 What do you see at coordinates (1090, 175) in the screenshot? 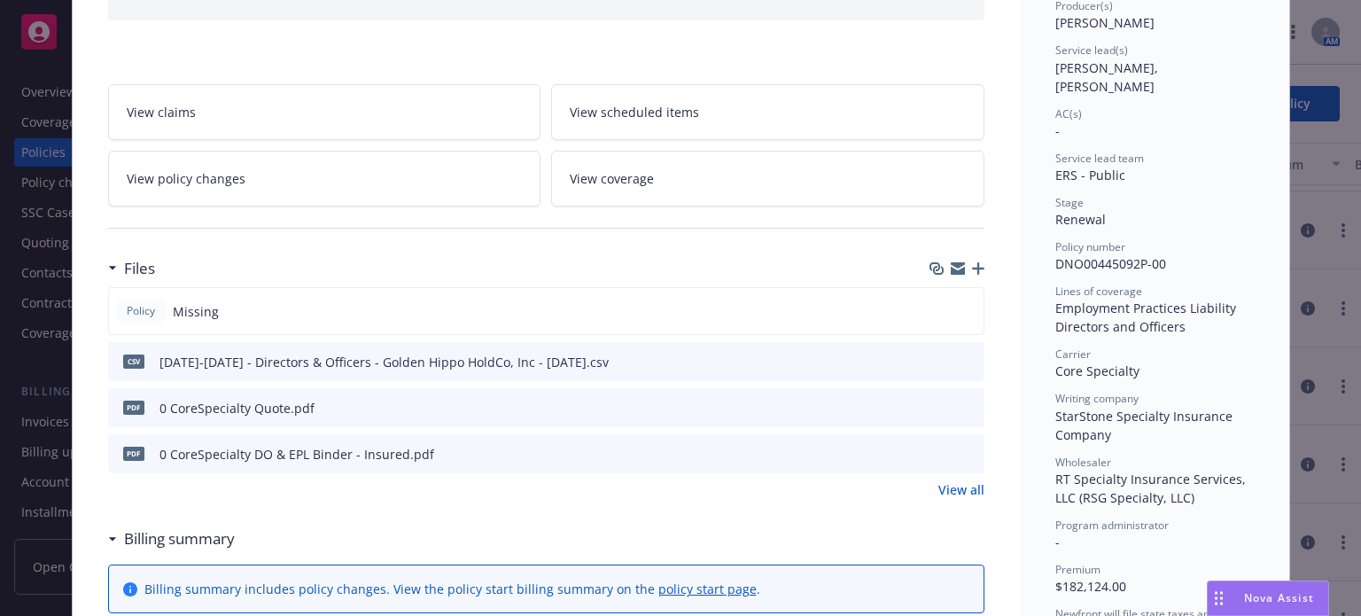
I see `span: ERS - Public` at bounding box center [1090, 175].